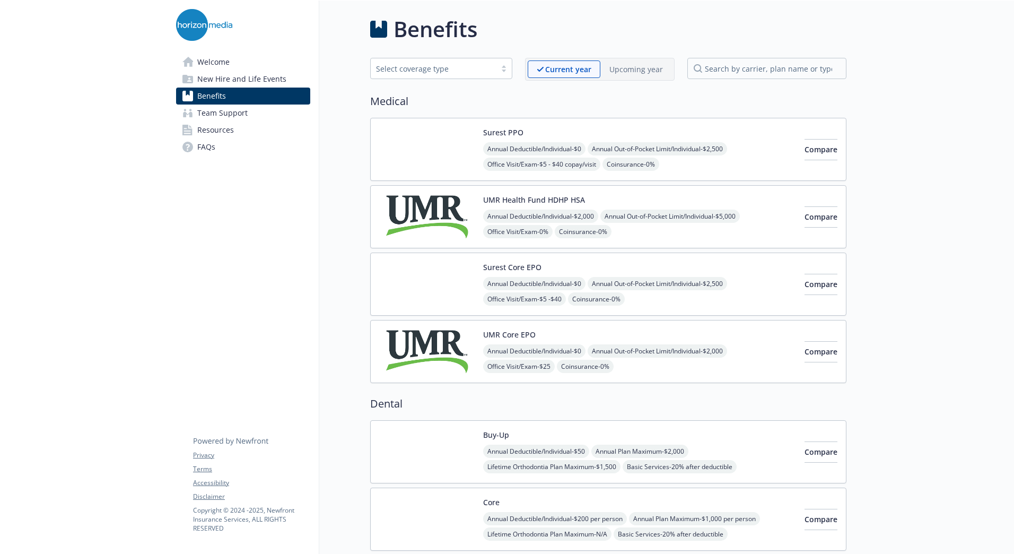  Describe the element at coordinates (657, 350) in the screenshot. I see `span: Annual Out-of-Pocket Limit/Individual - $2,000` at that location.